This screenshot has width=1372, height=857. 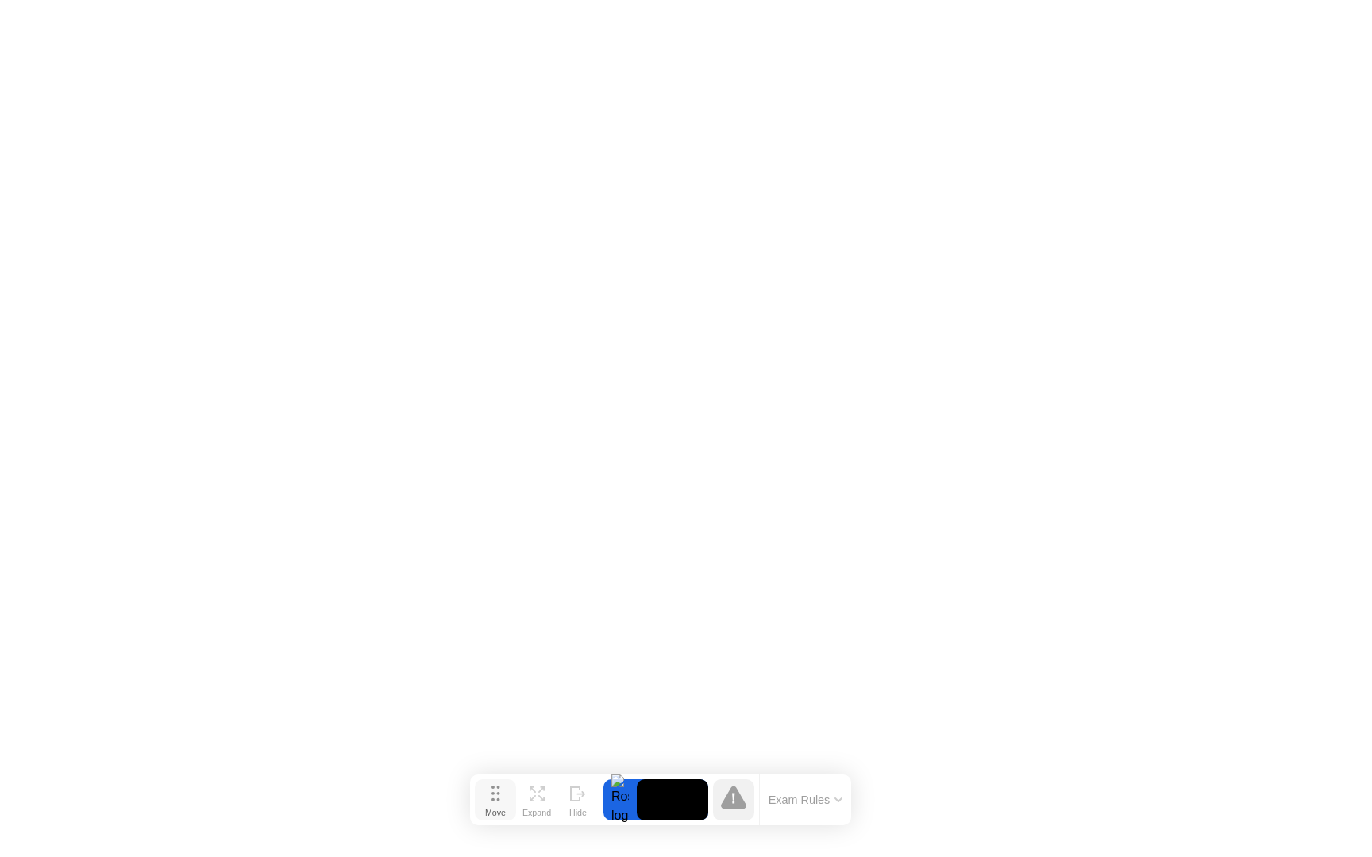 What do you see at coordinates (537, 800) in the screenshot?
I see `button: Expand` at bounding box center [537, 800].